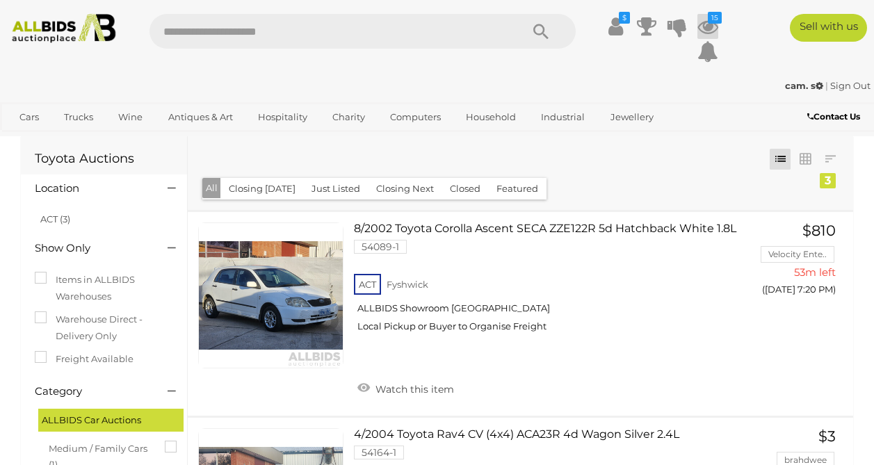 The width and height of the screenshot is (874, 465). Describe the element at coordinates (200, 117) in the screenshot. I see `a: Antiques & Art` at that location.